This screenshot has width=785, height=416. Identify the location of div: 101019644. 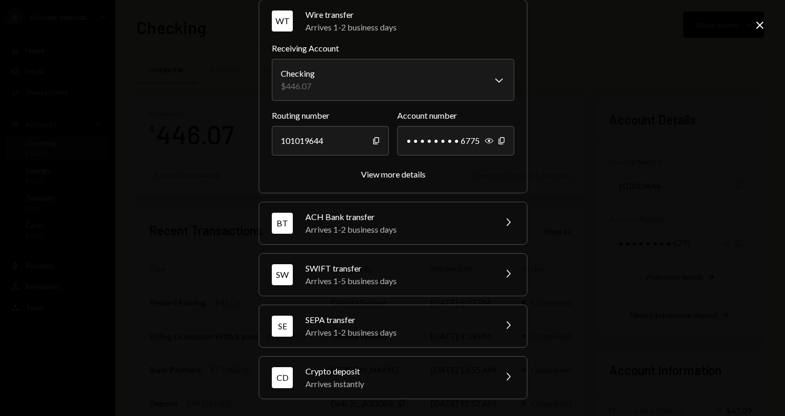
(330, 141).